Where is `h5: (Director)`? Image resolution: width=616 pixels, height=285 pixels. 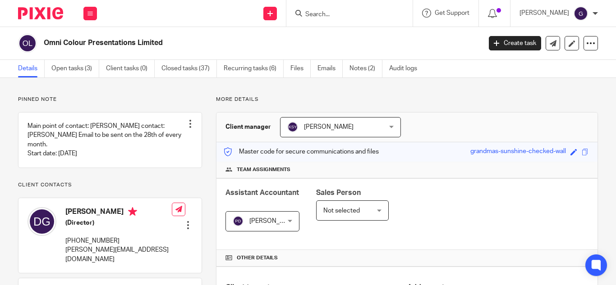
h5: (Director) is located at coordinates (119, 223).